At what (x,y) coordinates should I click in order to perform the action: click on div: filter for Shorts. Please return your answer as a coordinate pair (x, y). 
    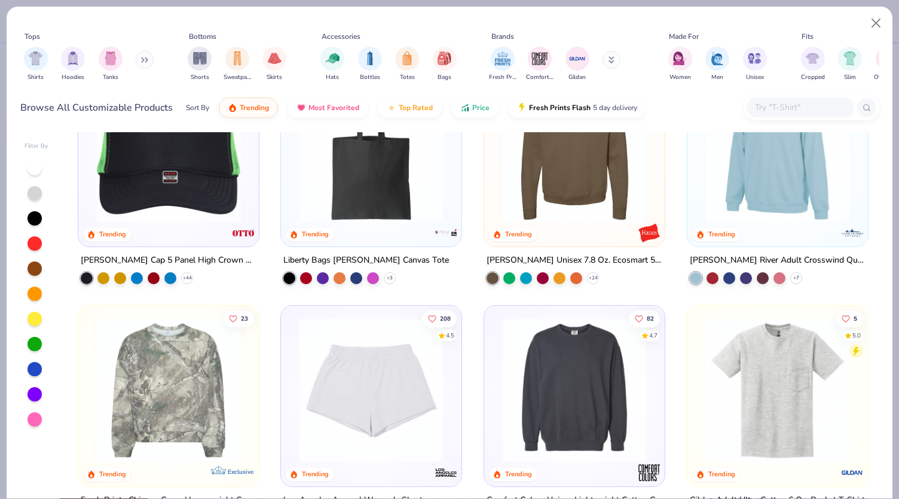
    Looking at the image, I should click on (200, 64).